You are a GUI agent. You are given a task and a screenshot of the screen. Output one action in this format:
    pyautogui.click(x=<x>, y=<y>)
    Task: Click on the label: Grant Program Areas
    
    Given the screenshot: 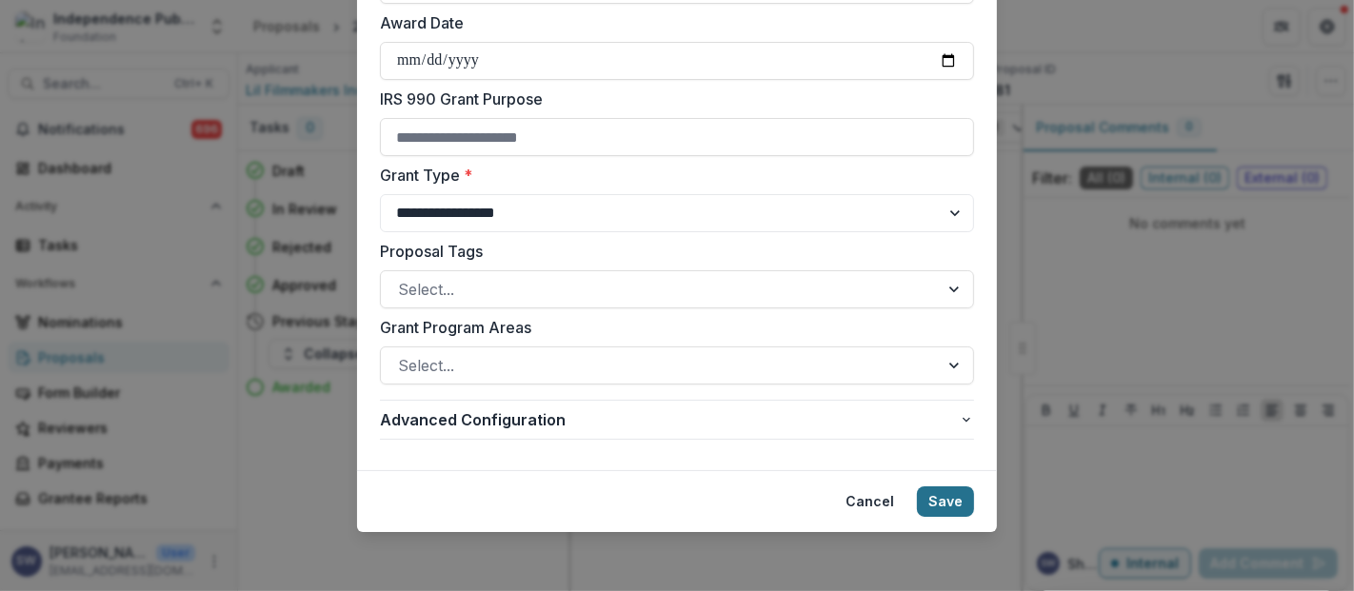 What is the action you would take?
    pyautogui.click(x=671, y=328)
    